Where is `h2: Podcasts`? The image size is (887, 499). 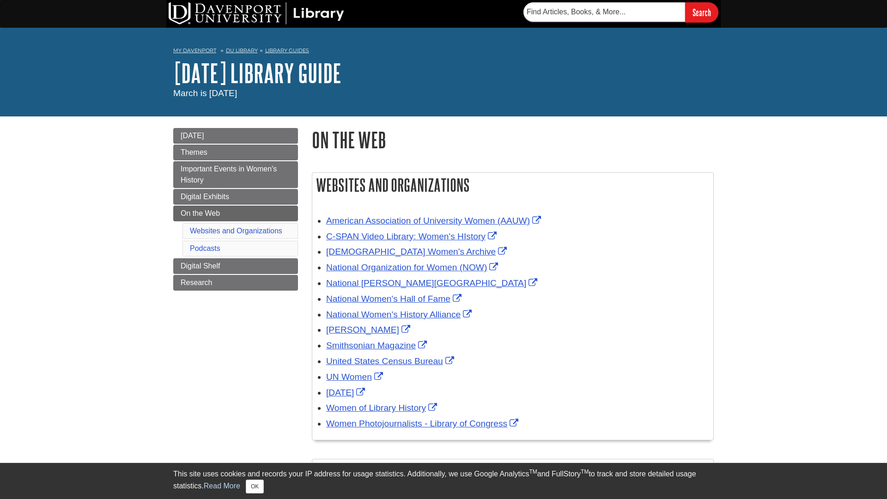 h2: Podcasts is located at coordinates (513, 471).